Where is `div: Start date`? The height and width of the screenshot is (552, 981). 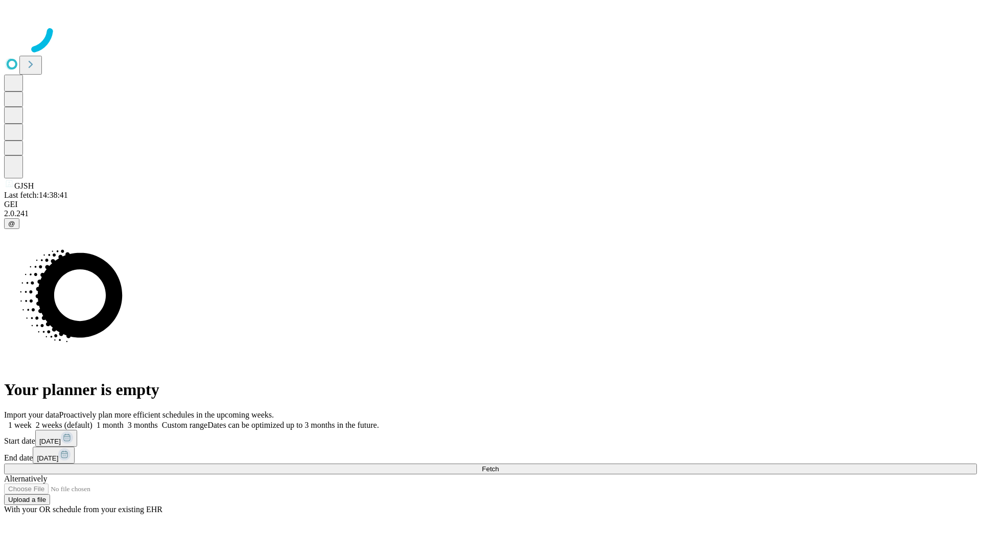
div: Start date is located at coordinates (491, 438).